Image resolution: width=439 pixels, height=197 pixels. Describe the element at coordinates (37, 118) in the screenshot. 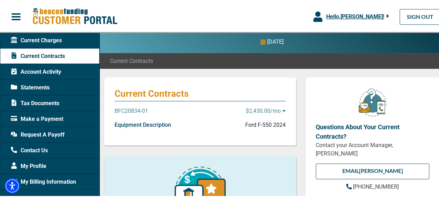

I see `span: Make a Payment` at that location.